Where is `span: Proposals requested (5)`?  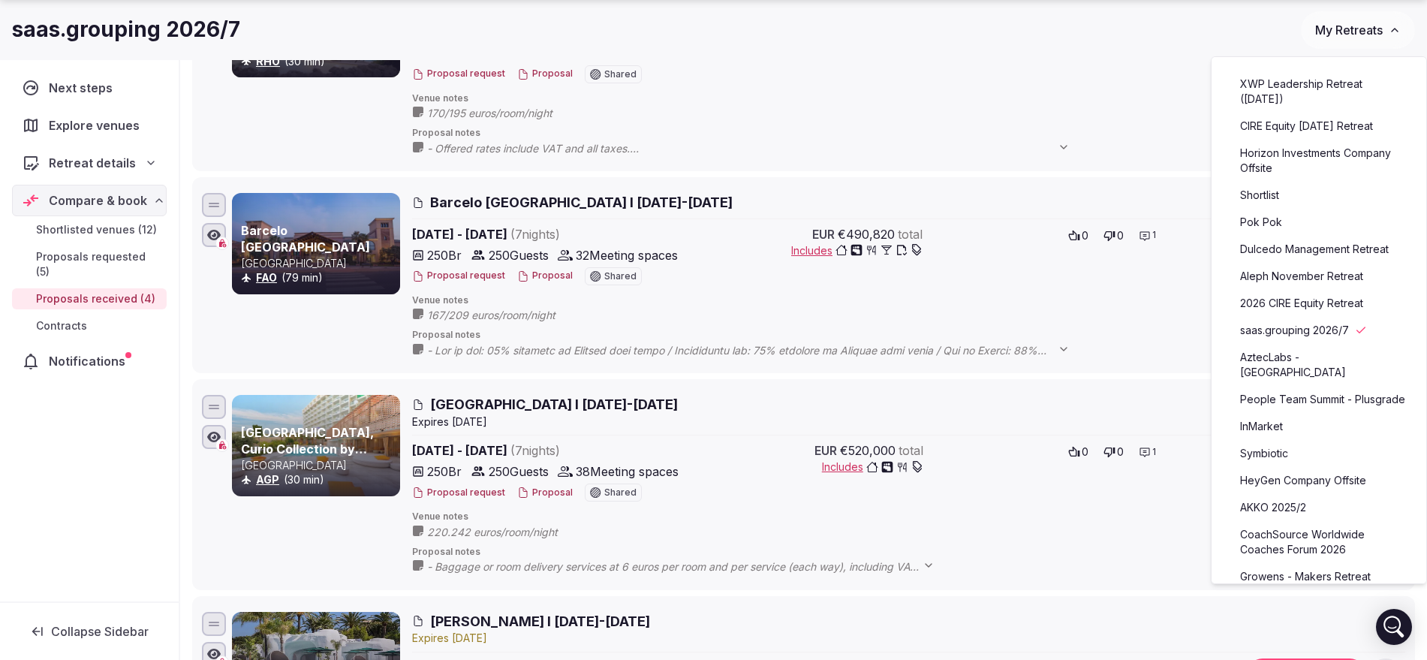 span: Proposals requested (5) is located at coordinates (98, 264).